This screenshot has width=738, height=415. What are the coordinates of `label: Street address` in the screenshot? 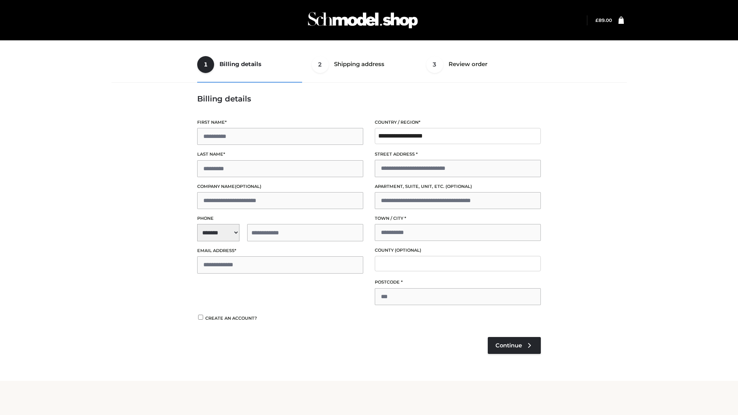 It's located at (458, 154).